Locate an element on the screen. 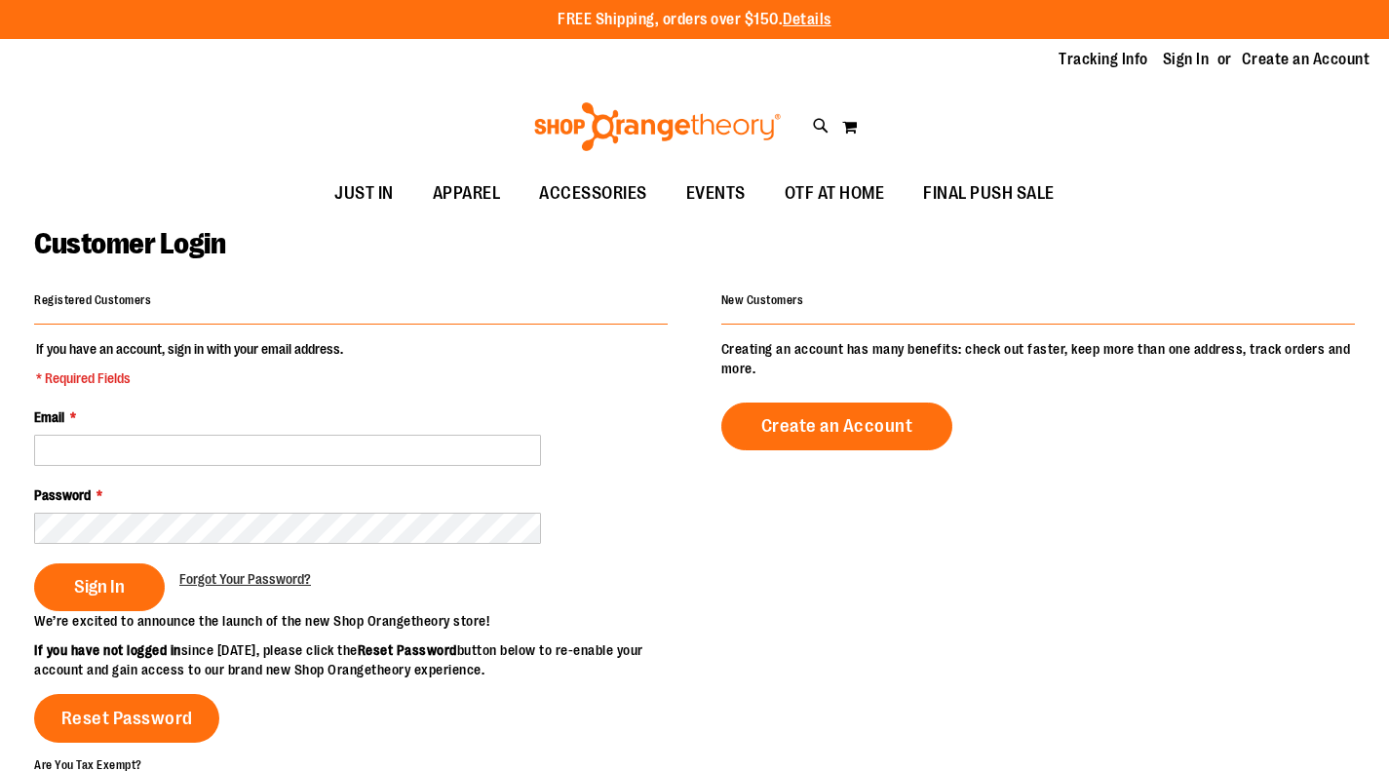 The image size is (1389, 771). a: Forgot Your Password? is located at coordinates (245, 579).